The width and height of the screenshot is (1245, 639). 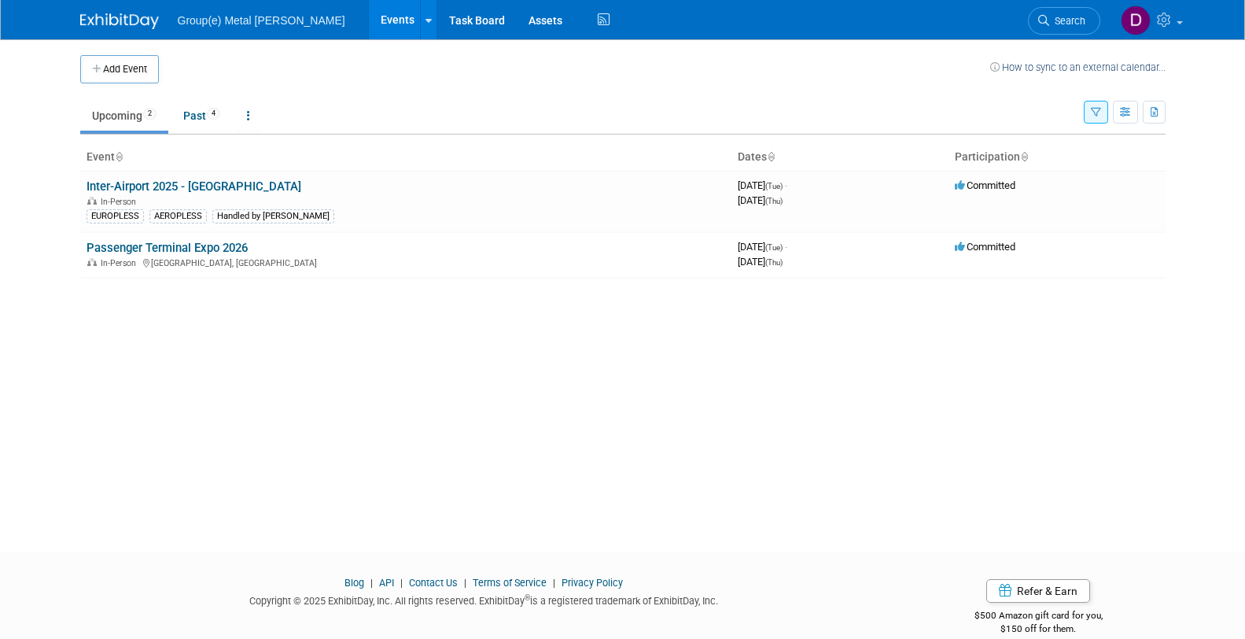 I want to click on th: Event, so click(x=406, y=157).